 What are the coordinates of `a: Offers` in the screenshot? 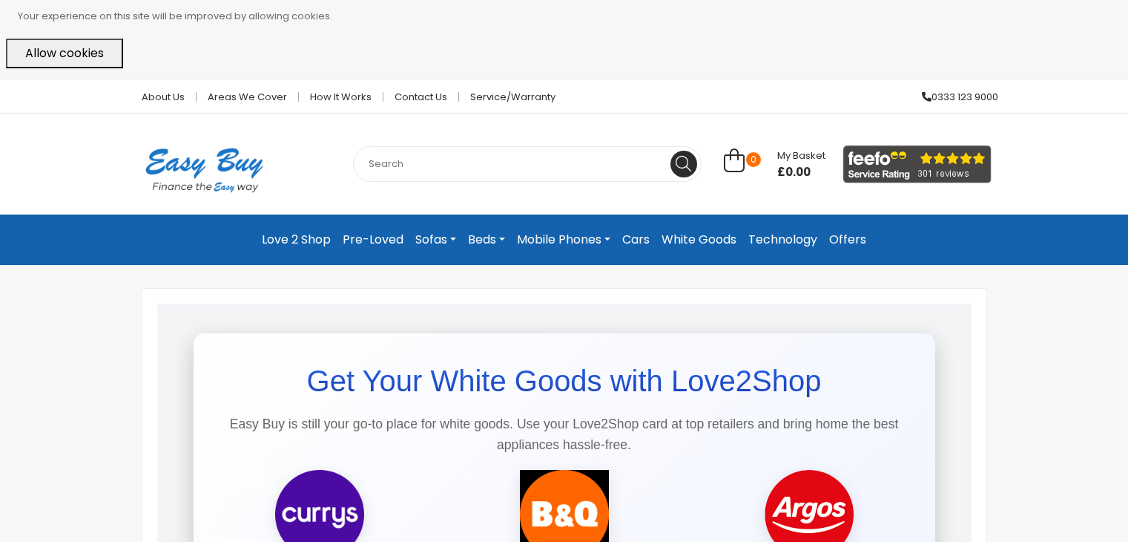 It's located at (848, 240).